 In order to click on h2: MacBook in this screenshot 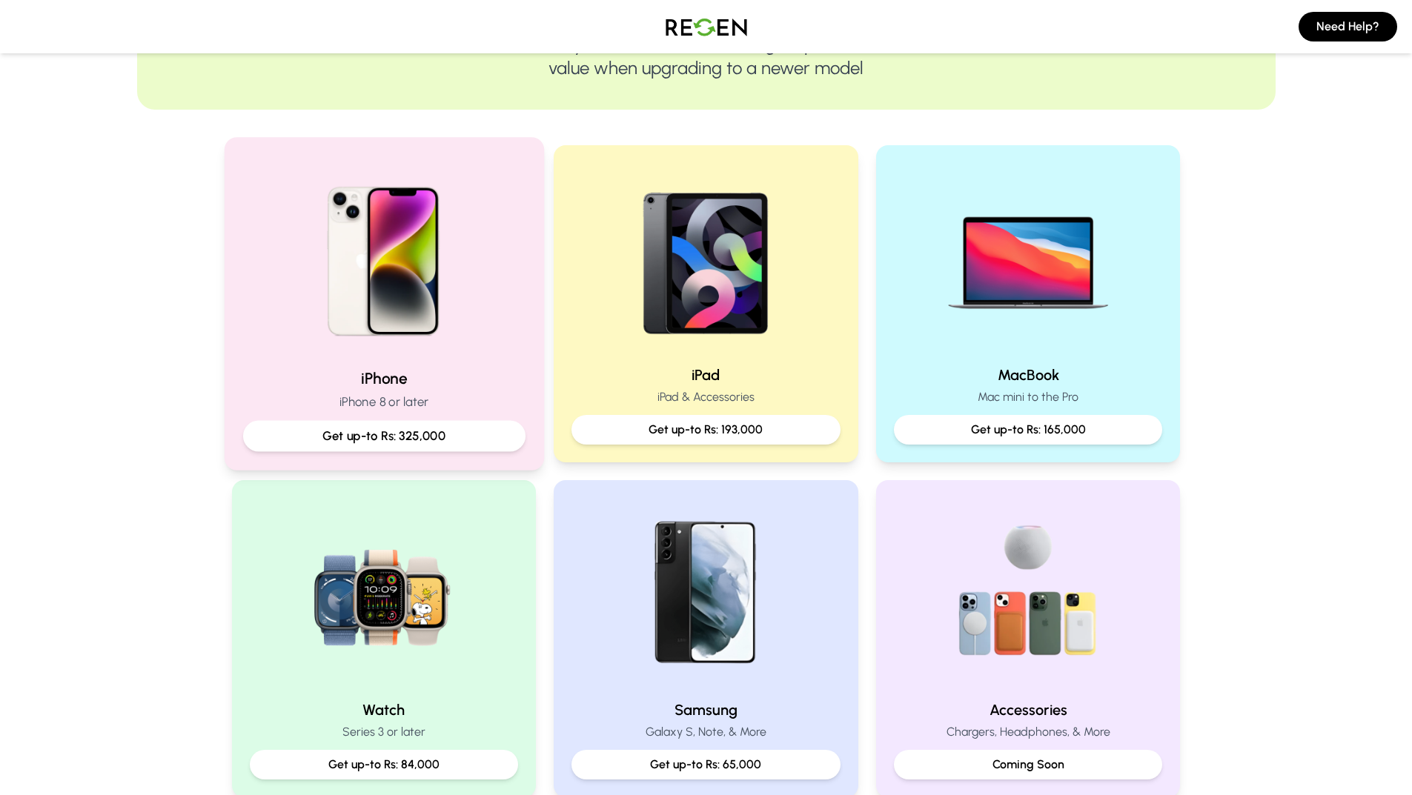, I will do `click(1028, 375)`.